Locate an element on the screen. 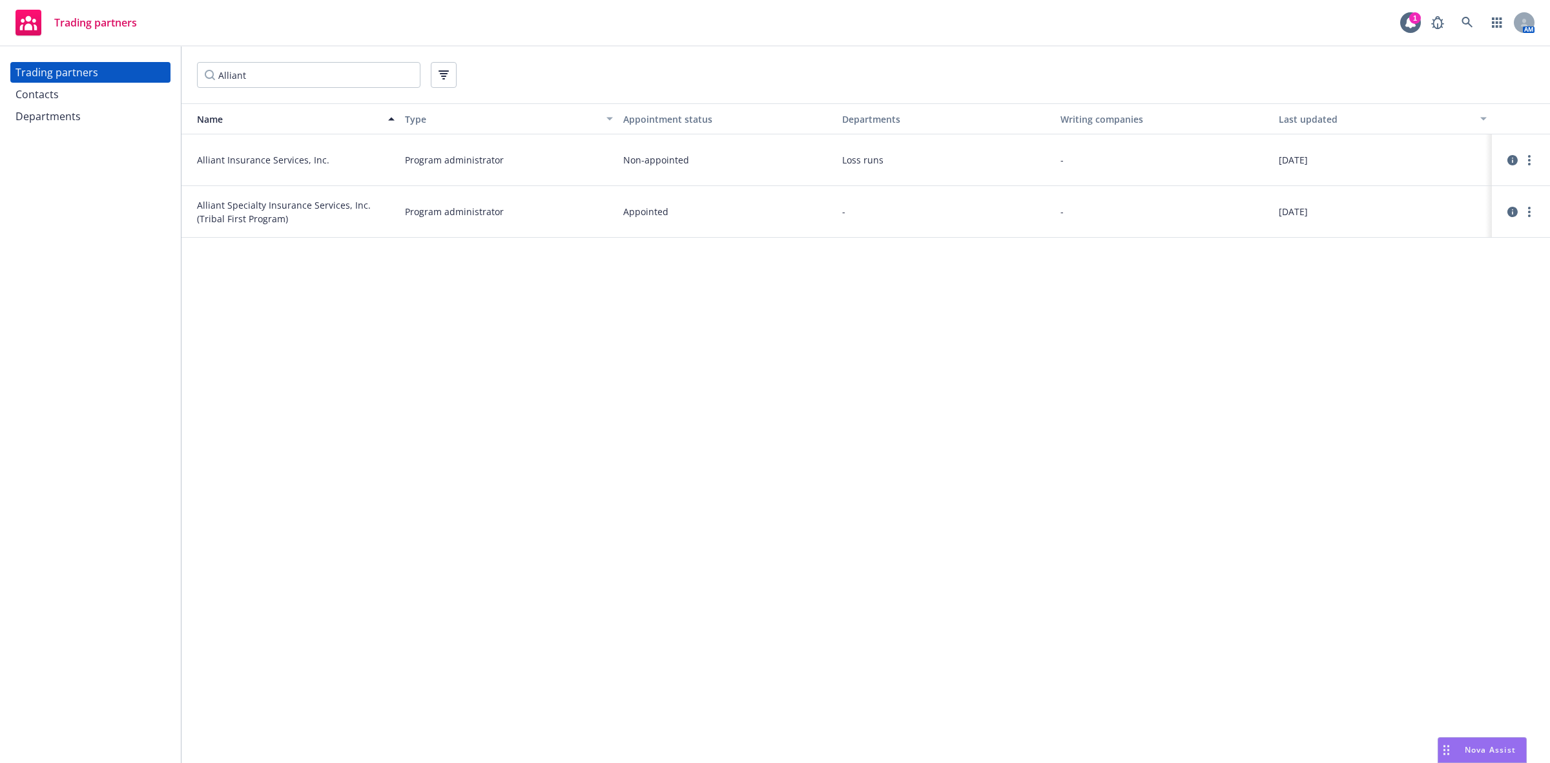 The height and width of the screenshot is (763, 1550). button: Departments is located at coordinates (946, 119).